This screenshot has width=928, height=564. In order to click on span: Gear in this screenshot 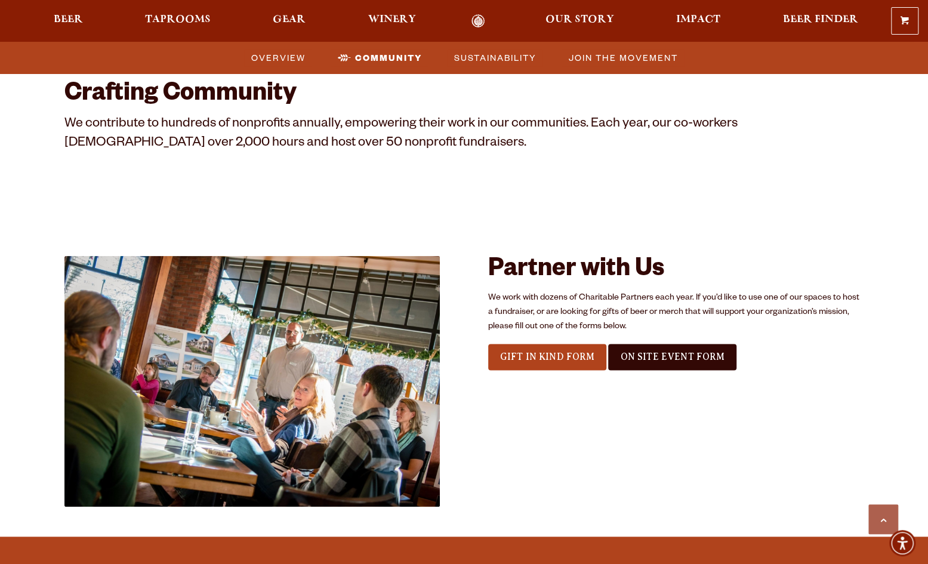, I will do `click(289, 20)`.